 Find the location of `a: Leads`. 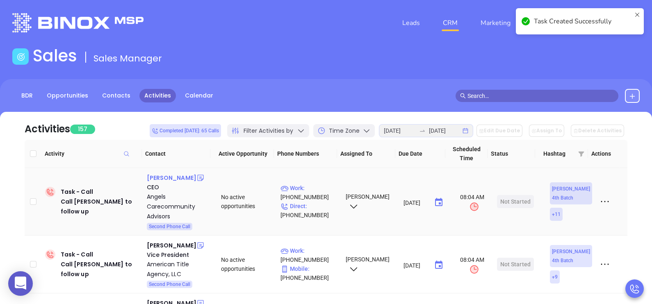

a: Leads is located at coordinates (411, 23).